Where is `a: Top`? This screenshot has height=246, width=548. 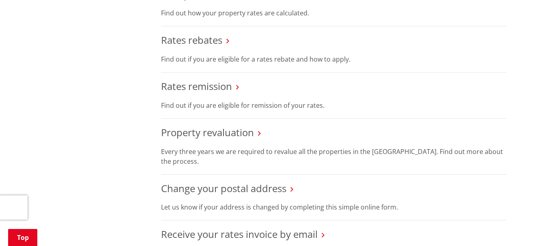
a: Top is located at coordinates (23, 238).